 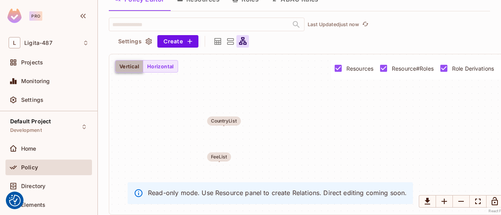 I want to click on span: Policy, so click(x=29, y=168).